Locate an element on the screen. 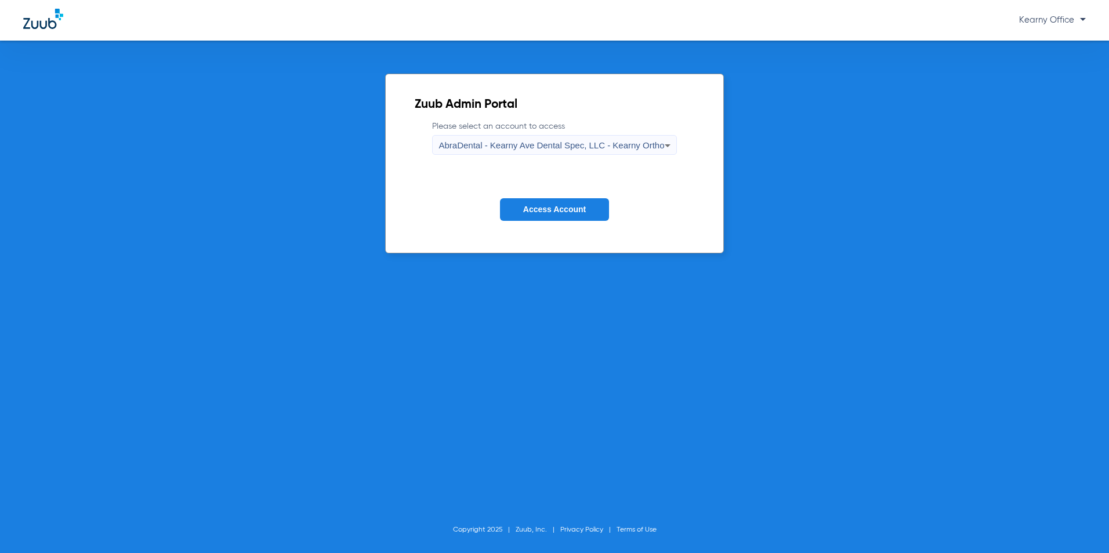  img: Zuub Logo is located at coordinates (43, 19).